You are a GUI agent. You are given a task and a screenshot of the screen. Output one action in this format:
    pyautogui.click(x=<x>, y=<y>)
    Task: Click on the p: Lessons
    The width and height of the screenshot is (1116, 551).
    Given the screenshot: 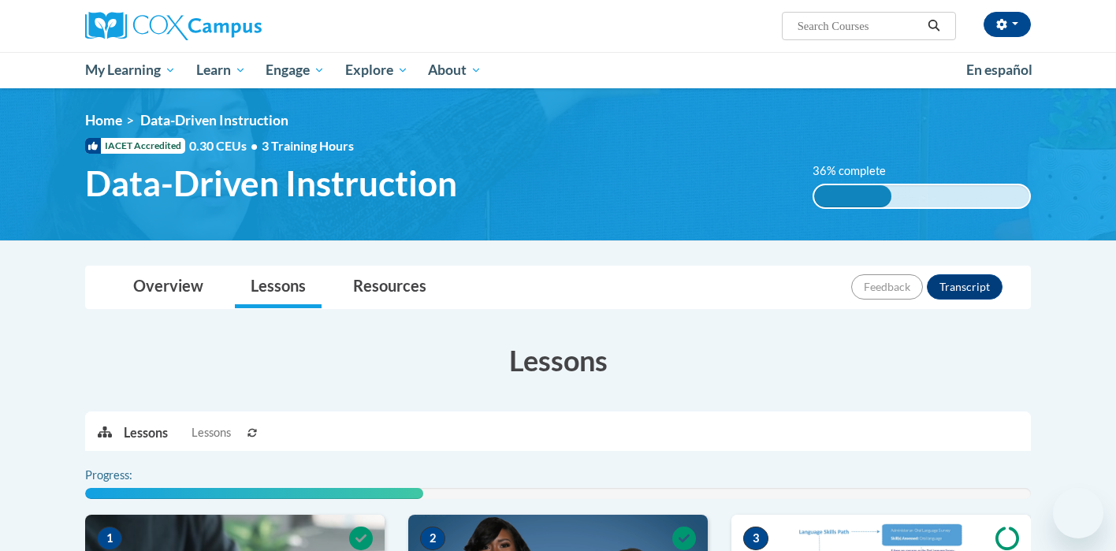 What is the action you would take?
    pyautogui.click(x=146, y=433)
    